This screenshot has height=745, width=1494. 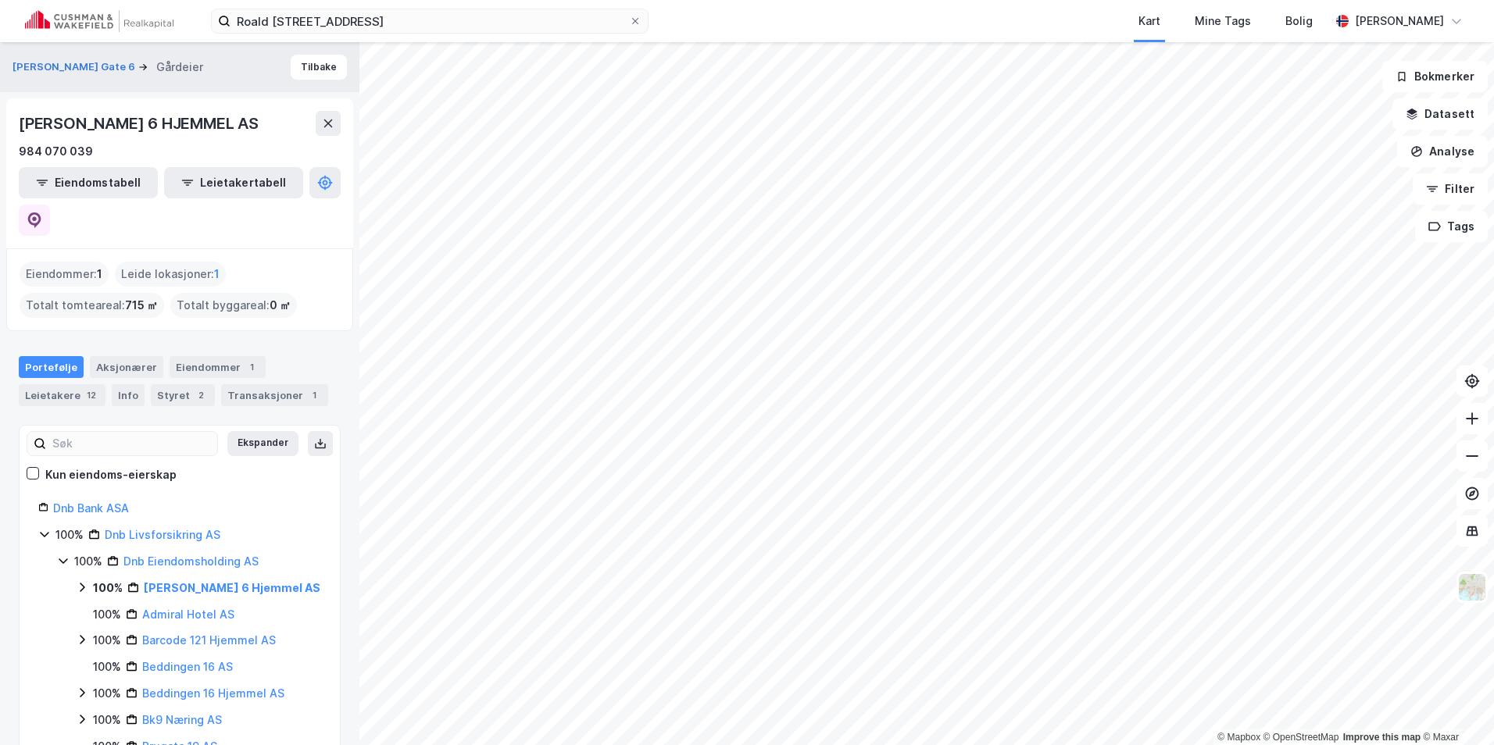 What do you see at coordinates (128, 395) in the screenshot?
I see `div: Info` at bounding box center [128, 395].